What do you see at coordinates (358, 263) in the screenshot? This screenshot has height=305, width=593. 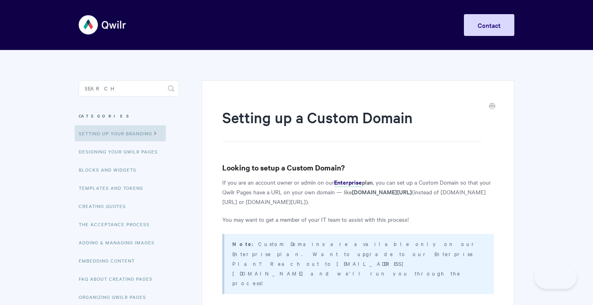 I see `p: Custom Domains are available only on our Enterprise plan. Want to upgrade to our Enterprise Plan?...` at bounding box center [358, 263].